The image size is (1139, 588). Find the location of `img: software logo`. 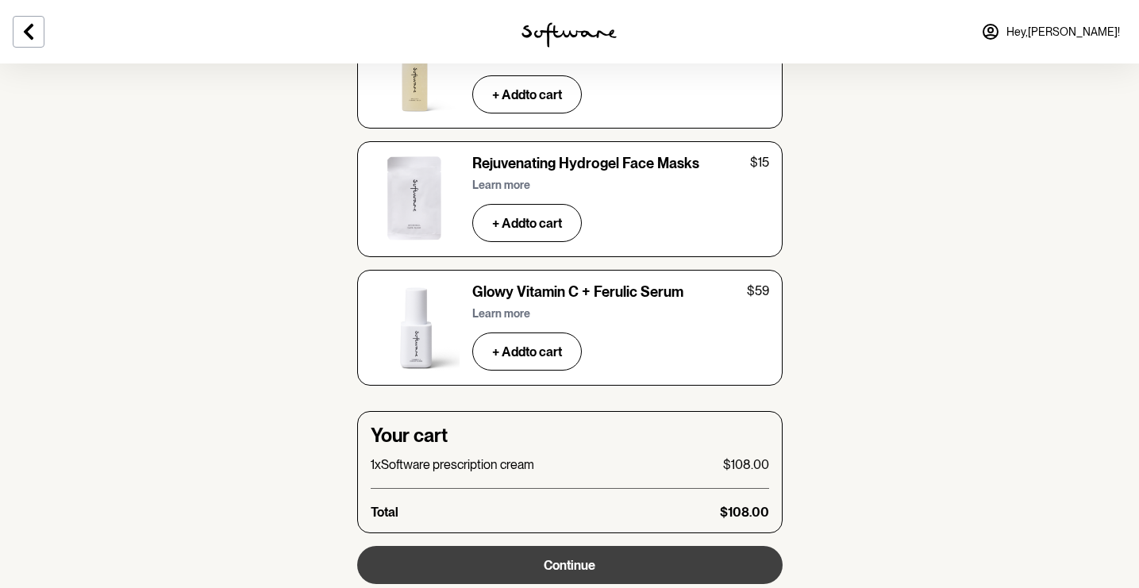

img: software logo is located at coordinates (569, 35).